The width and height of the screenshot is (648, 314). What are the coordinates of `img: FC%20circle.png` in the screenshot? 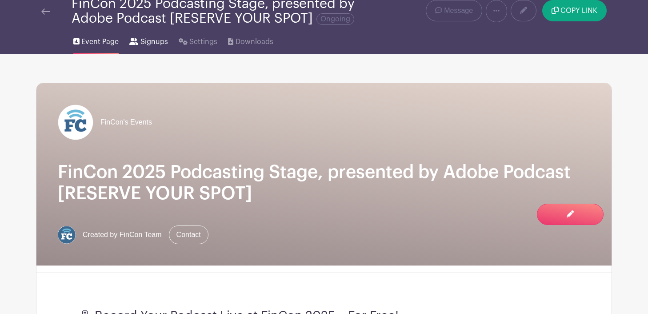 It's located at (67, 235).